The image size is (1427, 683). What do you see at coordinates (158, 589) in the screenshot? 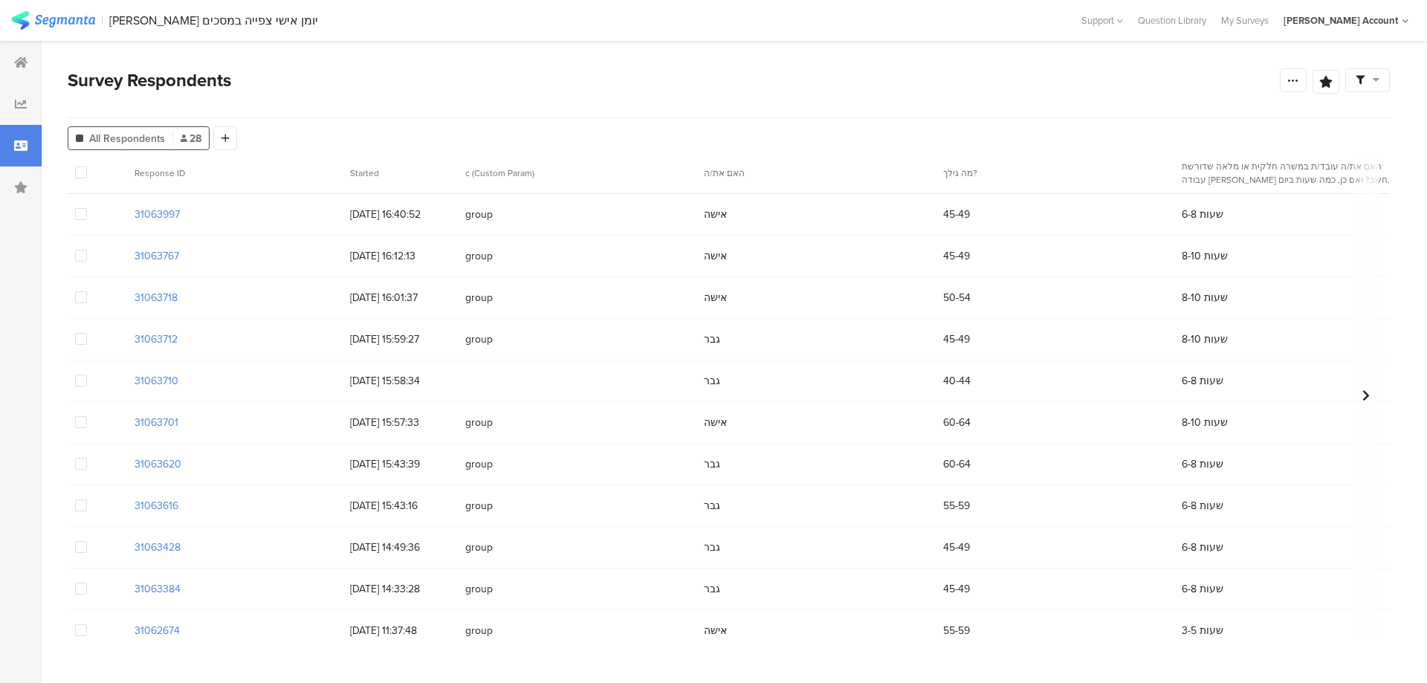
I see `section: 31063384` at bounding box center [158, 589].